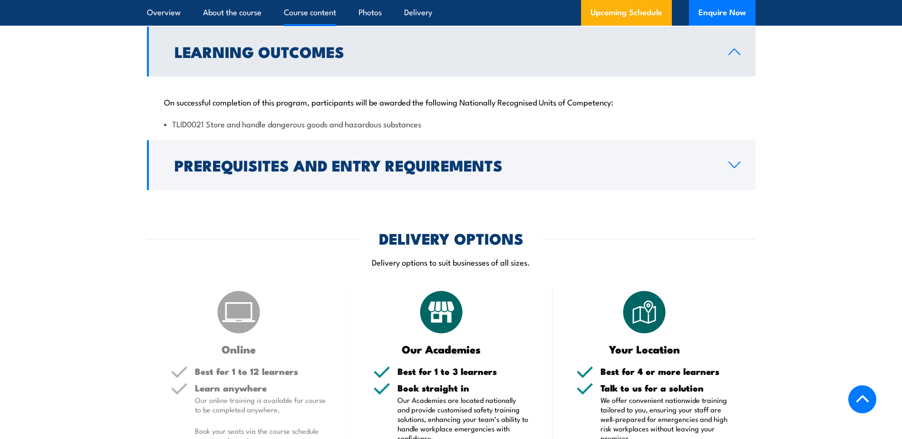  Describe the element at coordinates (463, 371) in the screenshot. I see `h5: Best for 1 to 3 learners` at that location.